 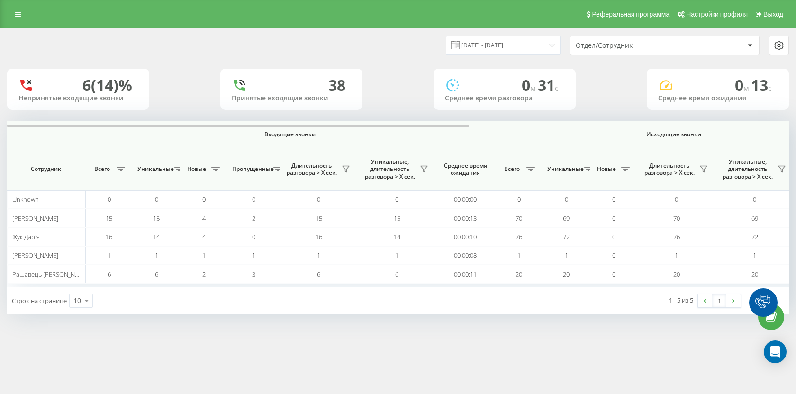 I want to click on a: 1, so click(x=720, y=301).